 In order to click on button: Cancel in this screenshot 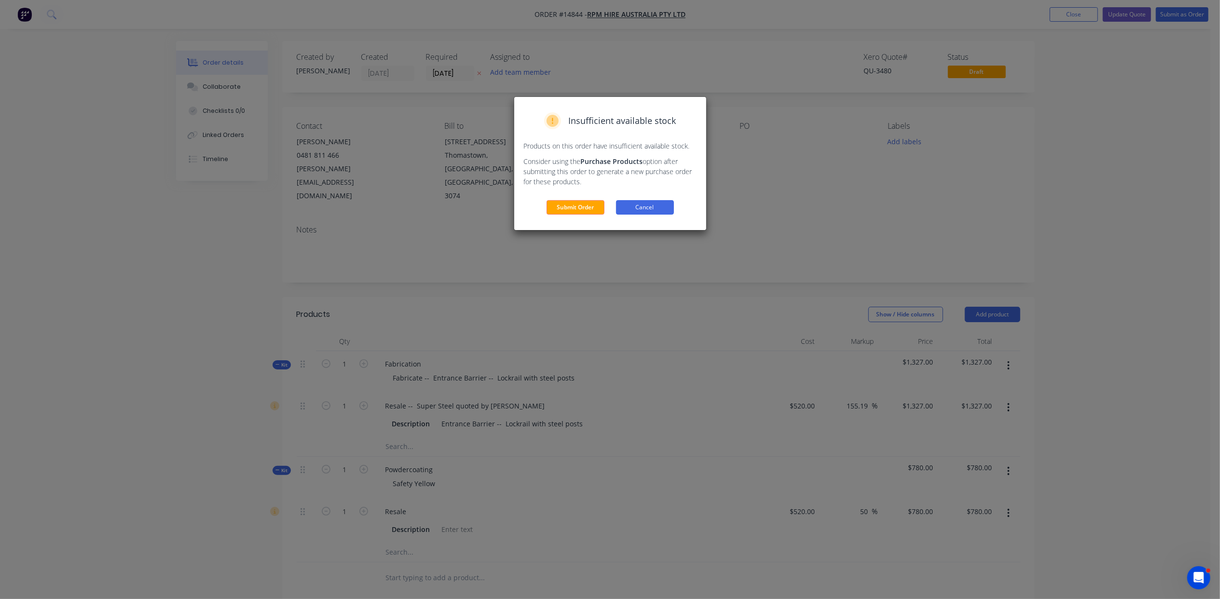, I will do `click(645, 207)`.